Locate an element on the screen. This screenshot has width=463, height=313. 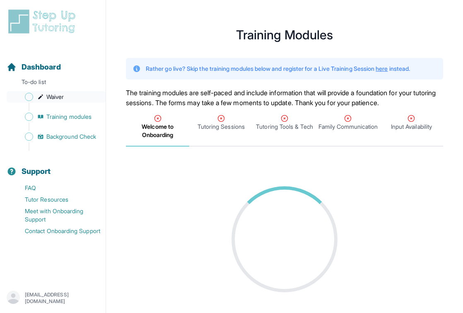
span: Dashboard is located at coordinates (41, 67).